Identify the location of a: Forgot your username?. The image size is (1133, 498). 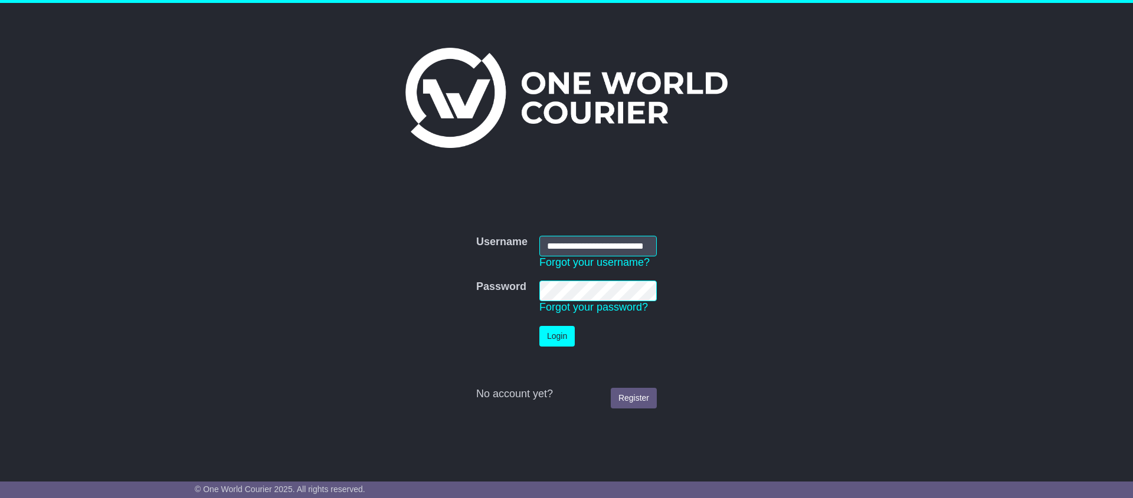
(594, 263).